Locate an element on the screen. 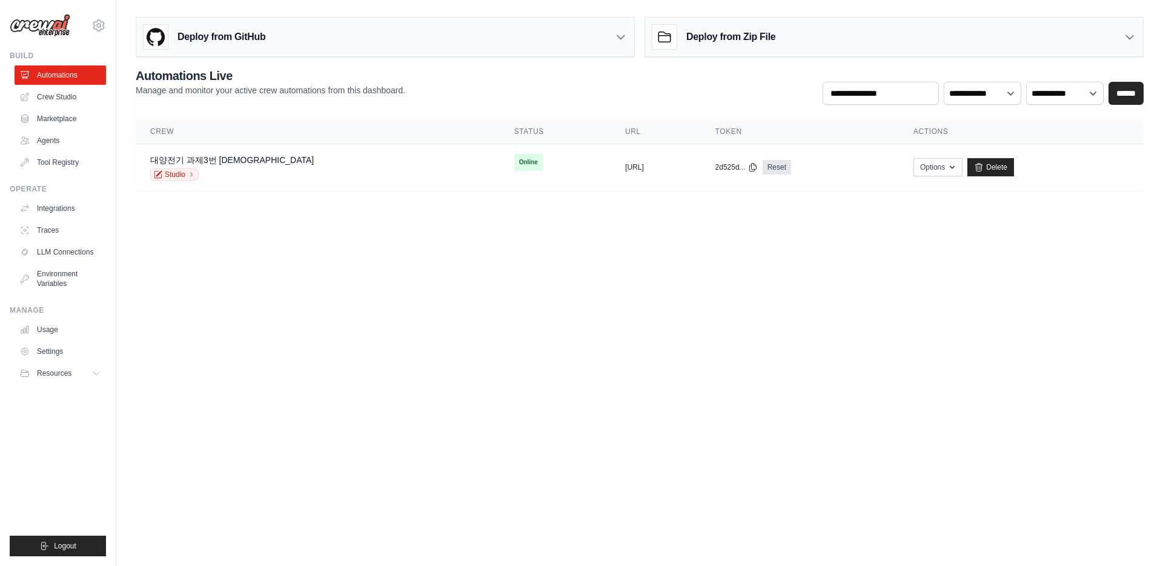 The image size is (1163, 566). img: Logo is located at coordinates (40, 25).